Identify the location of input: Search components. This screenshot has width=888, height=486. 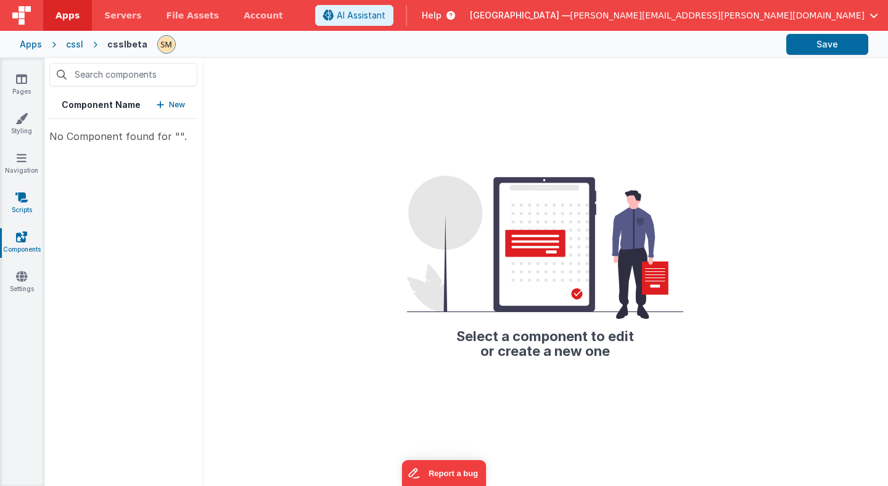
(123, 75).